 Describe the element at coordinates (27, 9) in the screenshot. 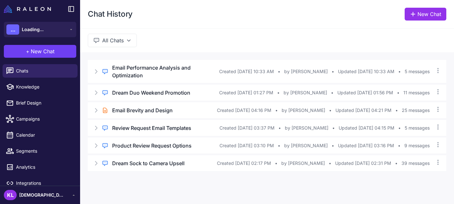

I see `img: Raleon Logo` at that location.